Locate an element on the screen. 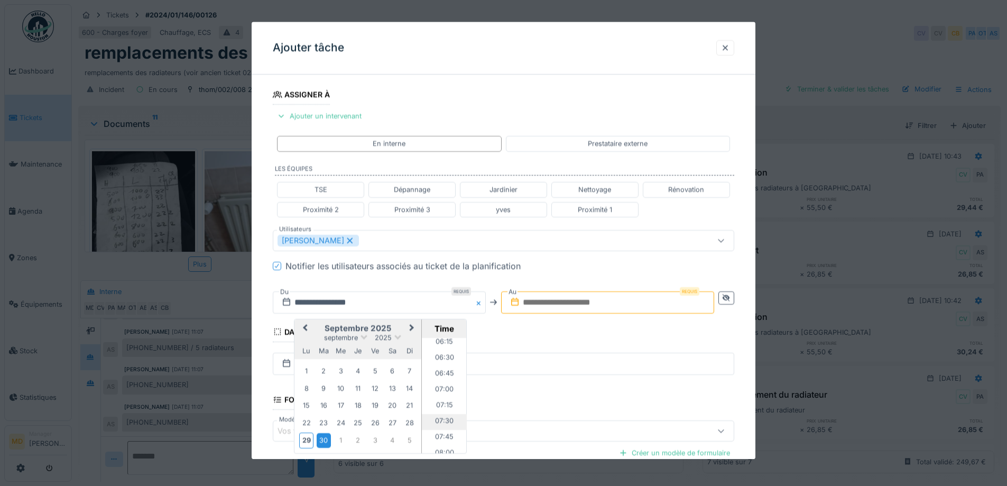 The image size is (1007, 486). label: Les équipes is located at coordinates (505, 170).